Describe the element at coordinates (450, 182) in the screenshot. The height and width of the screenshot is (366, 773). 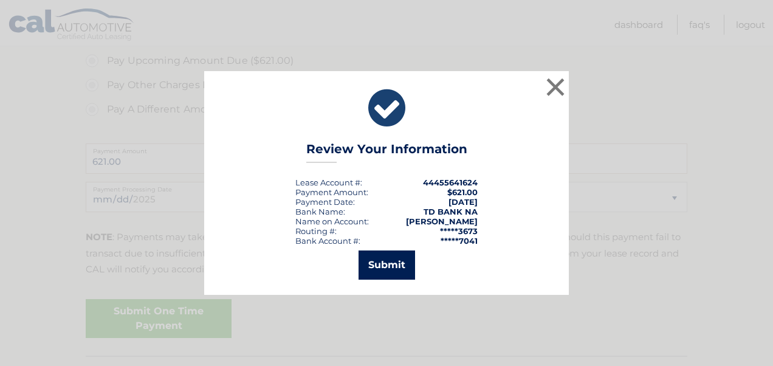
I see `strong: 44455641624` at that location.